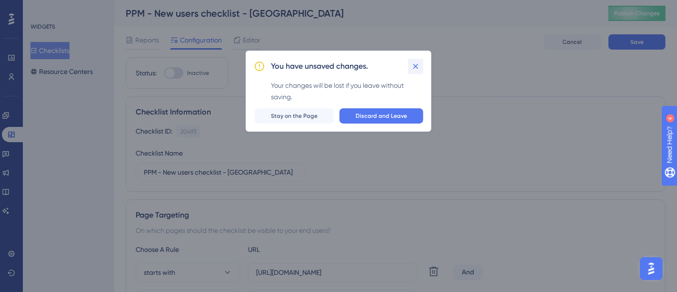 The height and width of the screenshot is (292, 677). Describe the element at coordinates (14, 14) in the screenshot. I see `img: launcher-image-alternative-text` at that location.